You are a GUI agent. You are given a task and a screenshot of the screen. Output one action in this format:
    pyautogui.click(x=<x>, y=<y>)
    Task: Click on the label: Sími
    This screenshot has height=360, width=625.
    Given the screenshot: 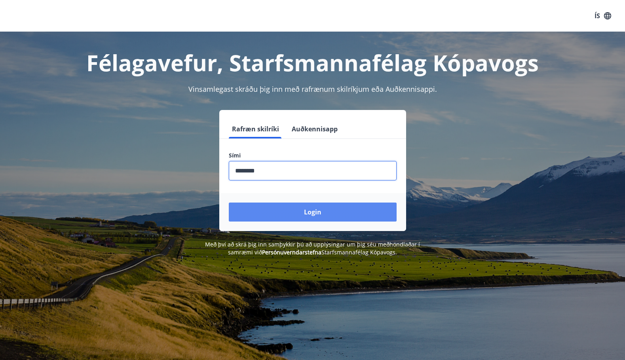 What is the action you would take?
    pyautogui.click(x=313, y=156)
    